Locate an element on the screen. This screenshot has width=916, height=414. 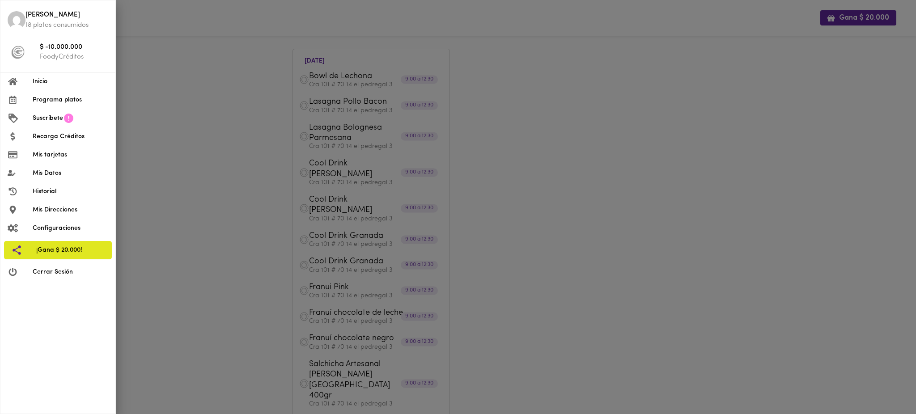
span: Suscríbete is located at coordinates (48, 118).